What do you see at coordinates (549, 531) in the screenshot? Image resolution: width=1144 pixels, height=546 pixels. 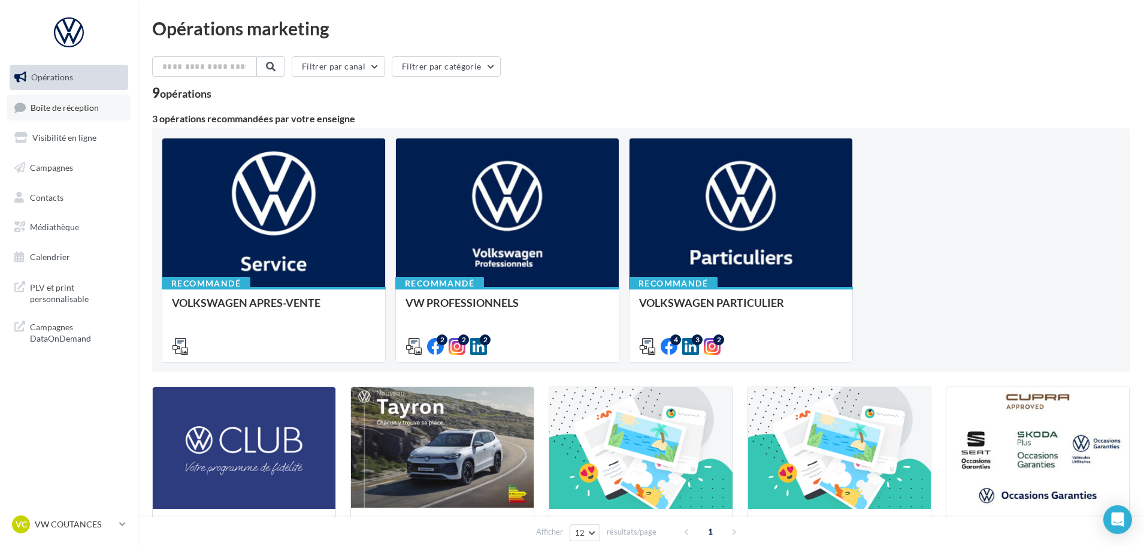 I see `span: Afficher` at bounding box center [549, 531].